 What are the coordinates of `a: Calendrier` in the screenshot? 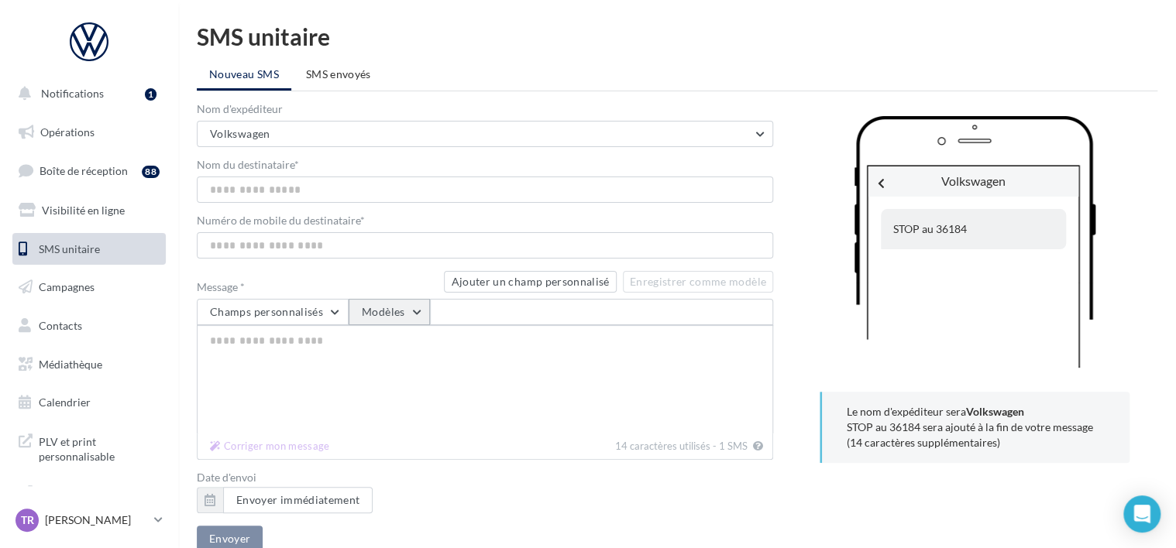 It's located at (89, 403).